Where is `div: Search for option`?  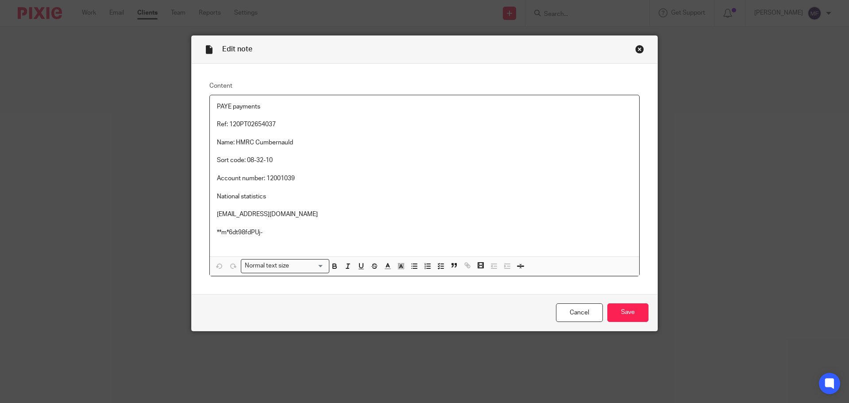 div: Search for option is located at coordinates (285, 266).